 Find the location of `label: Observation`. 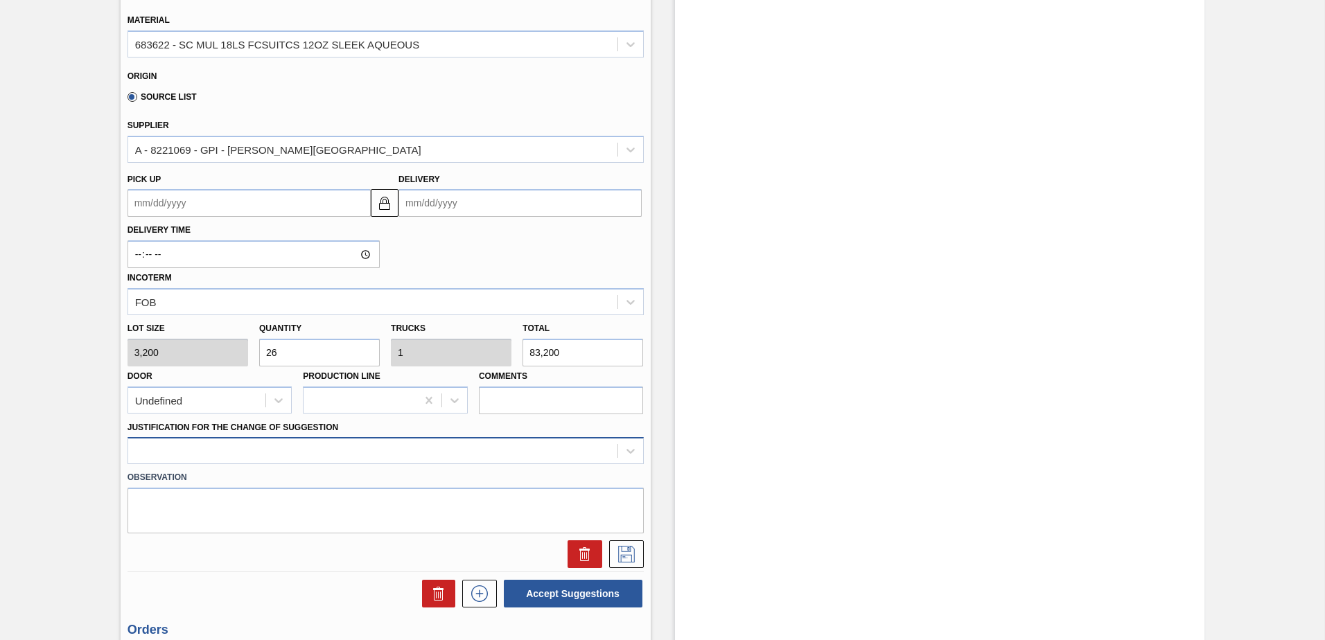

label: Observation is located at coordinates (385, 477).